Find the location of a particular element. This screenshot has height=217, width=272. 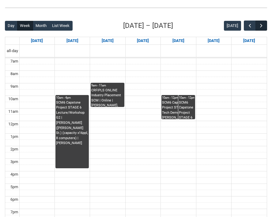

span: all-day is located at coordinates (12, 51).